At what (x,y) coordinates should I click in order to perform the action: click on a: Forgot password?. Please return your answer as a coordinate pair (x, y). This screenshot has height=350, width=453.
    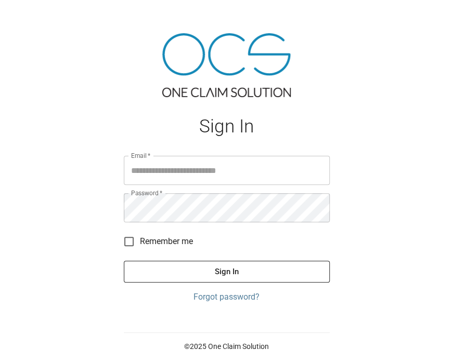
    Looking at the image, I should click on (227, 297).